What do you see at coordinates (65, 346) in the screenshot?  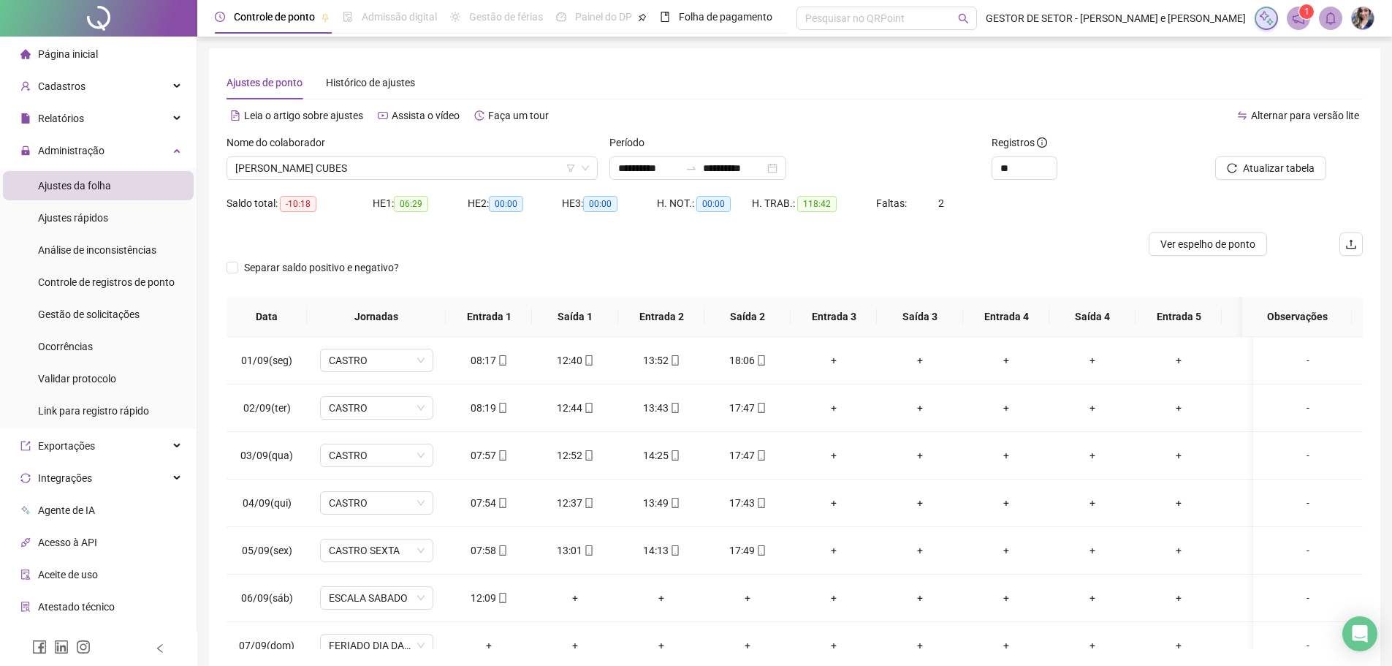 I see `span: Ocorrências` at bounding box center [65, 346].